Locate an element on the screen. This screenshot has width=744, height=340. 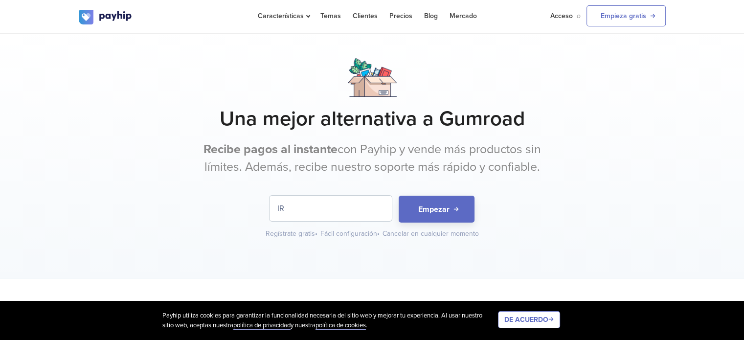
font: con Payhip y vende más productos sin límites. Además, recibe nuestro soporte más rápido y confiable. is located at coordinates (373, 158).